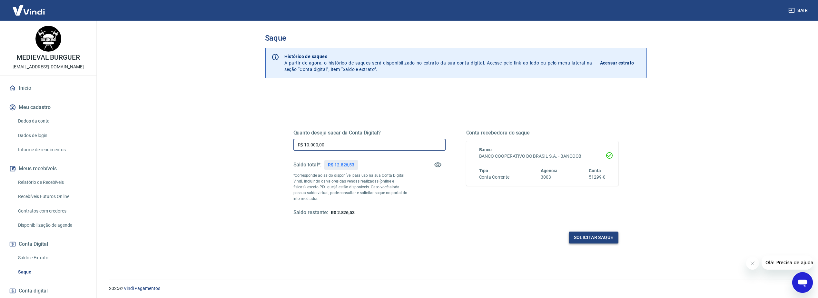 This screenshot has height=298, width=818. I want to click on p: MEDIEVAL BURGUER, so click(48, 57).